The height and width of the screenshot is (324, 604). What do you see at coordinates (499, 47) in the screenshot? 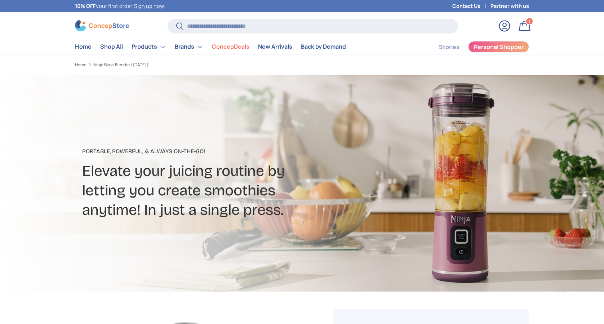
I see `span: Personal Shopper` at bounding box center [499, 47].